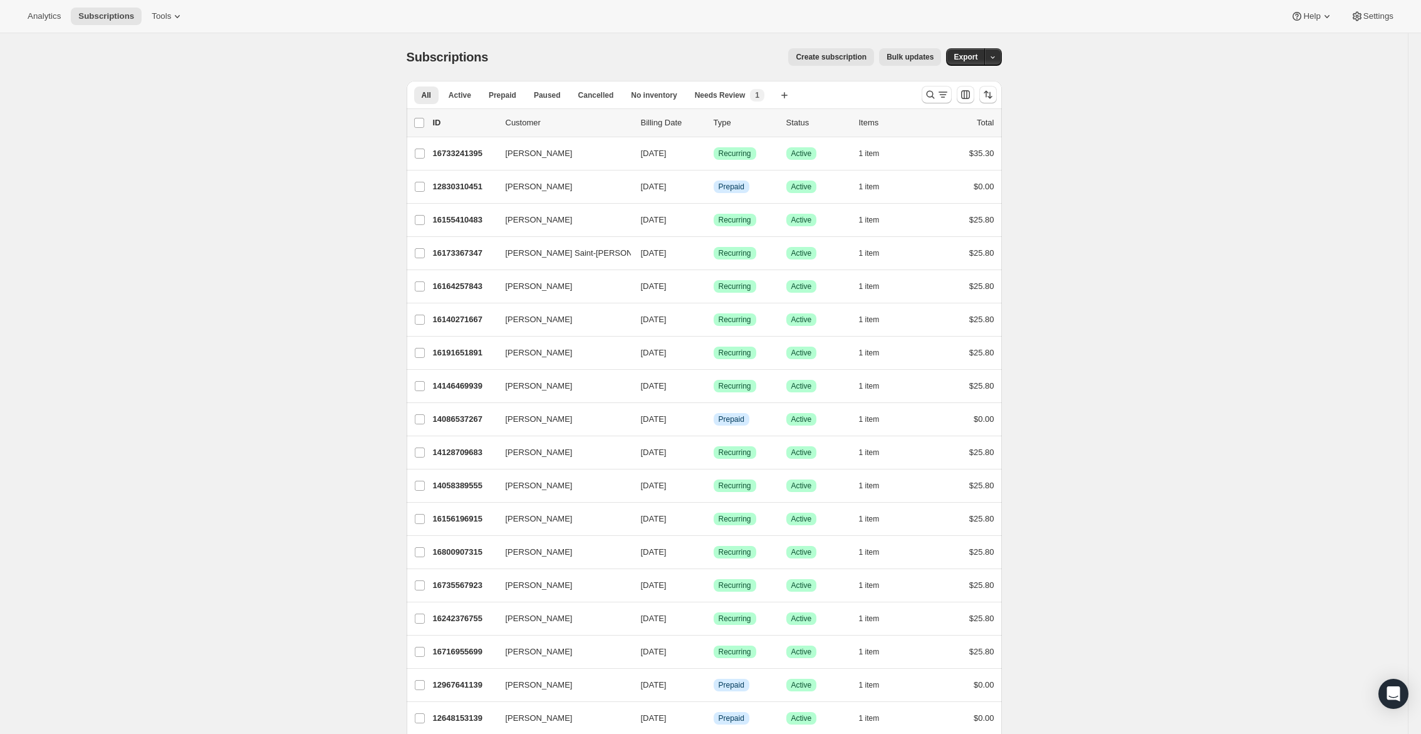  Describe the element at coordinates (464, 286) in the screenshot. I see `p: 16164257843` at that location.